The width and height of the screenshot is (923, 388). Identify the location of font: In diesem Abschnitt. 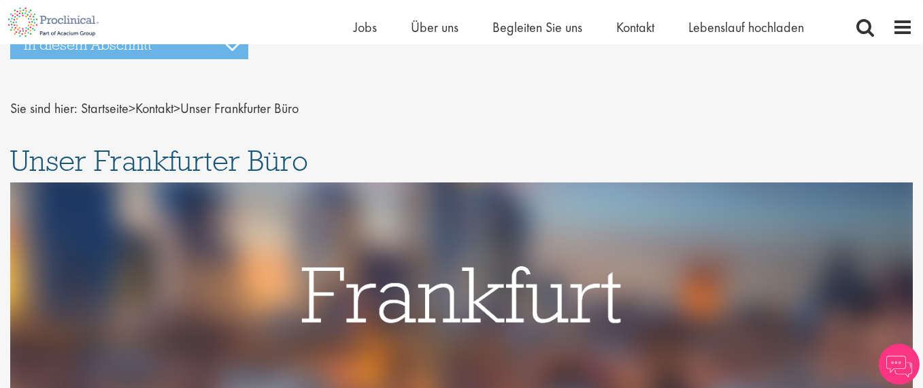
(88, 44).